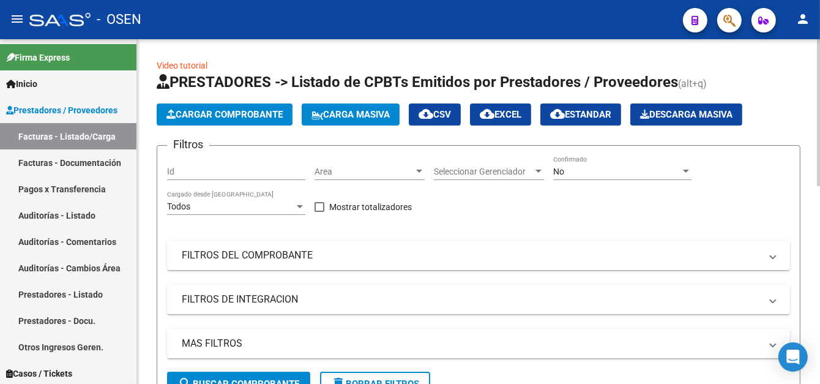 The width and height of the screenshot is (820, 384). Describe the element at coordinates (479, 255) in the screenshot. I see `mat-expansion-panel-header: FILTROS DEL COMPROBANTE` at that location.